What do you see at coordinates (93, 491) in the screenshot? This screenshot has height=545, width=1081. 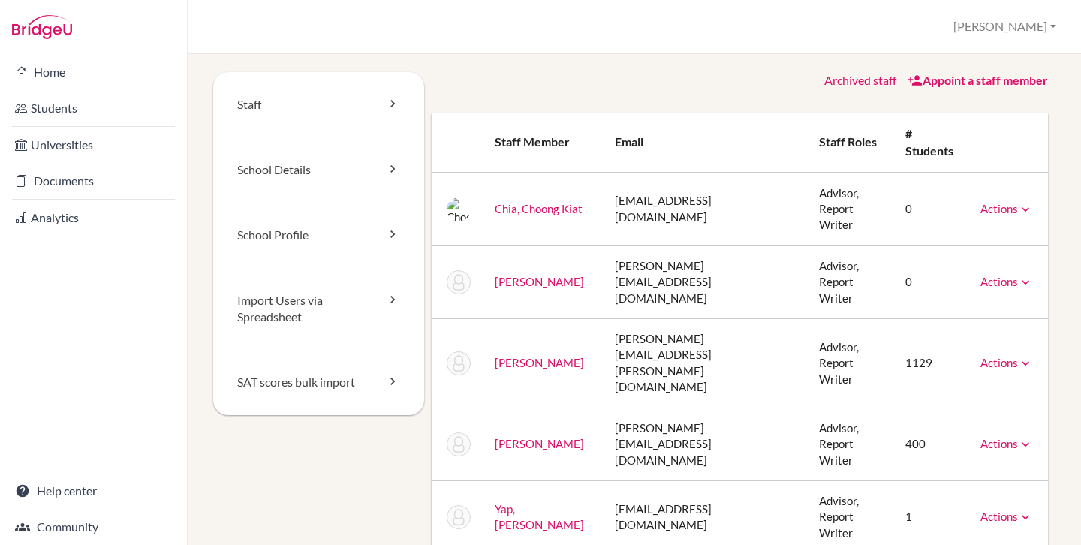 I see `a: Help center` at bounding box center [93, 491].